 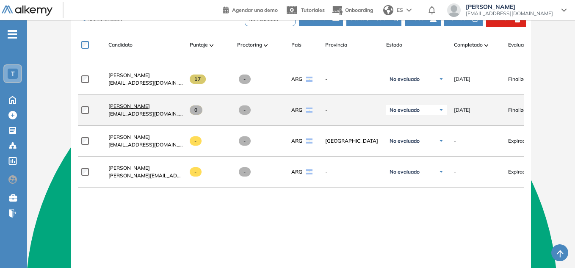 What do you see at coordinates (359, 10) in the screenshot?
I see `span: Onboarding` at bounding box center [359, 10].